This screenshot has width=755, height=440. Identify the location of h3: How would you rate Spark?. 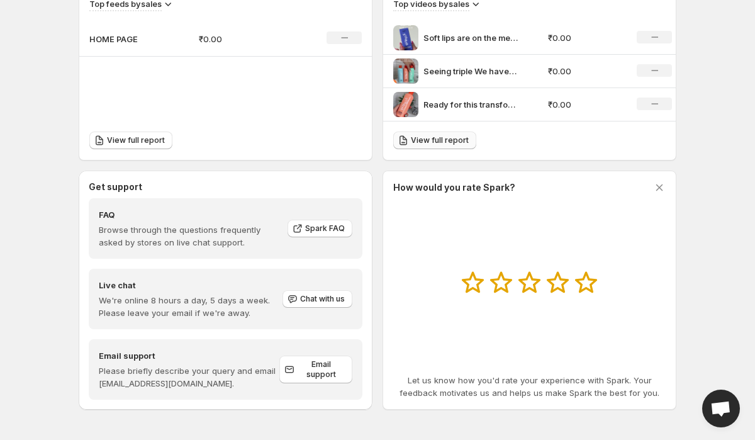
(454, 187).